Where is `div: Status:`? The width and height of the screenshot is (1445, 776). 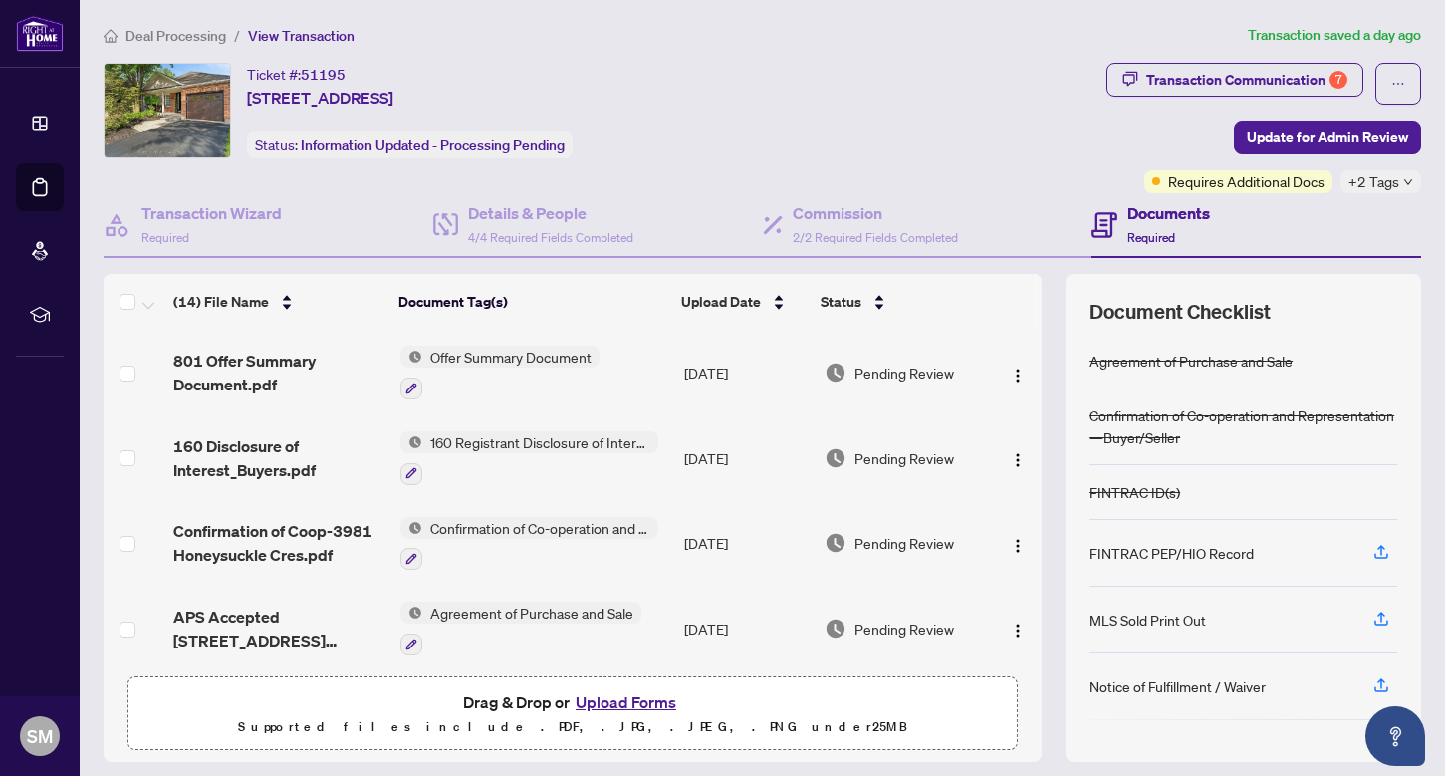
div: Status: is located at coordinates (409, 144).